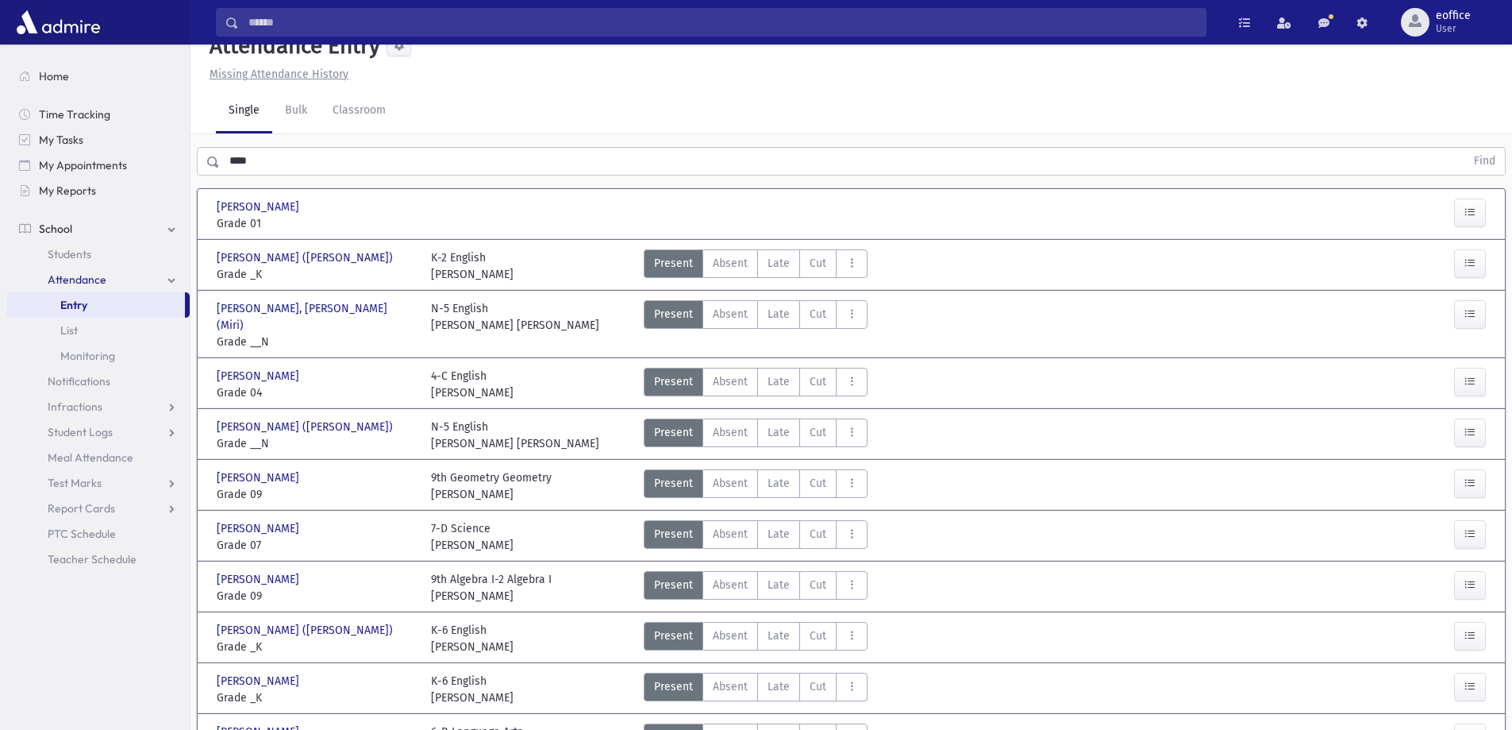 Image resolution: width=1512 pixels, height=730 pixels. I want to click on span: Student Logs, so click(80, 432).